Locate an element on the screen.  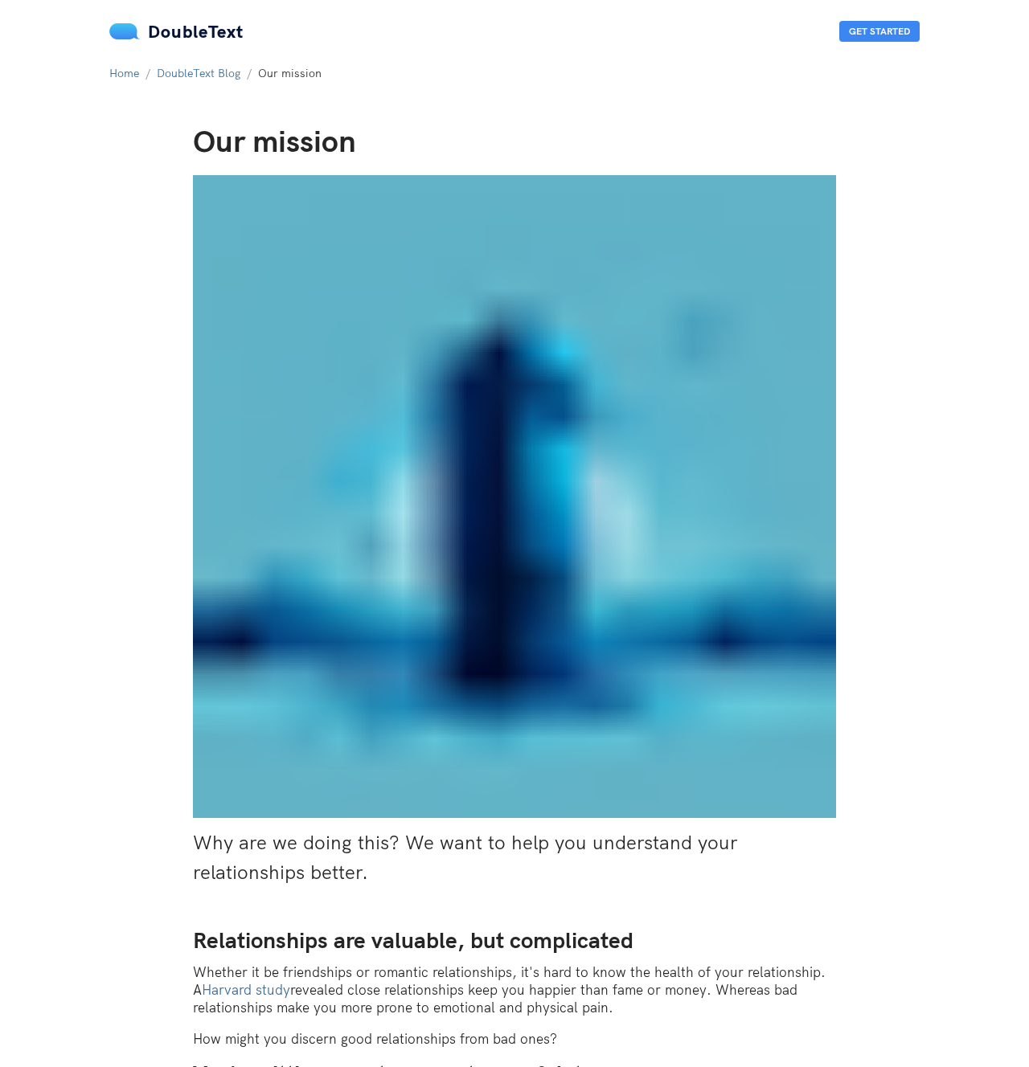
span: DoubleText is located at coordinates (195, 31).